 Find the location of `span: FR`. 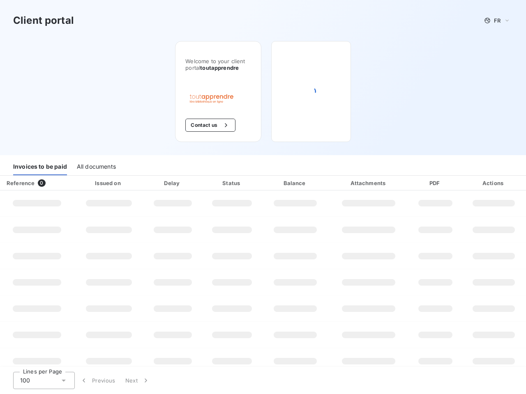

span: FR is located at coordinates (497, 21).